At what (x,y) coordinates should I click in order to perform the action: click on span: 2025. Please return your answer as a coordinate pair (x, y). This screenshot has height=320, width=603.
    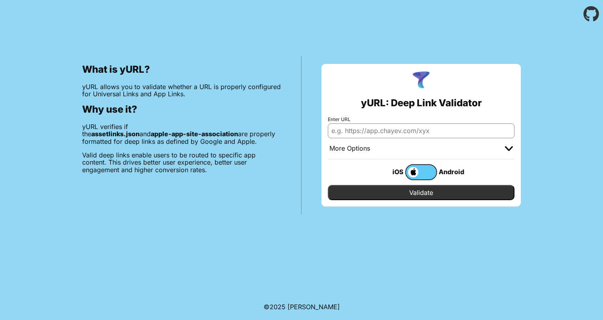
    Looking at the image, I should click on (278, 306).